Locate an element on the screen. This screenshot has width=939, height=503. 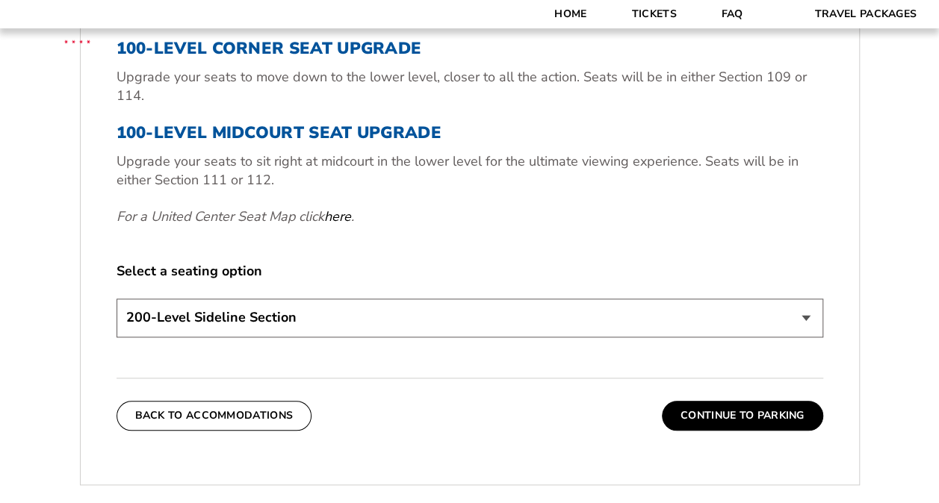
h3: 100-Level Midcourt Seat Upgrade is located at coordinates (470, 133).